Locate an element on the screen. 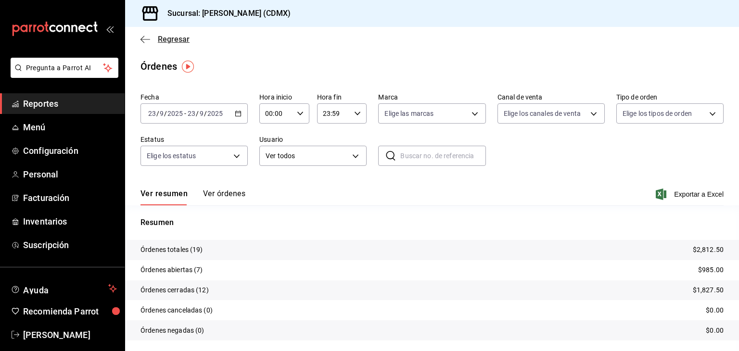 The height and width of the screenshot is (351, 739). span: Suscripción is located at coordinates (70, 245).